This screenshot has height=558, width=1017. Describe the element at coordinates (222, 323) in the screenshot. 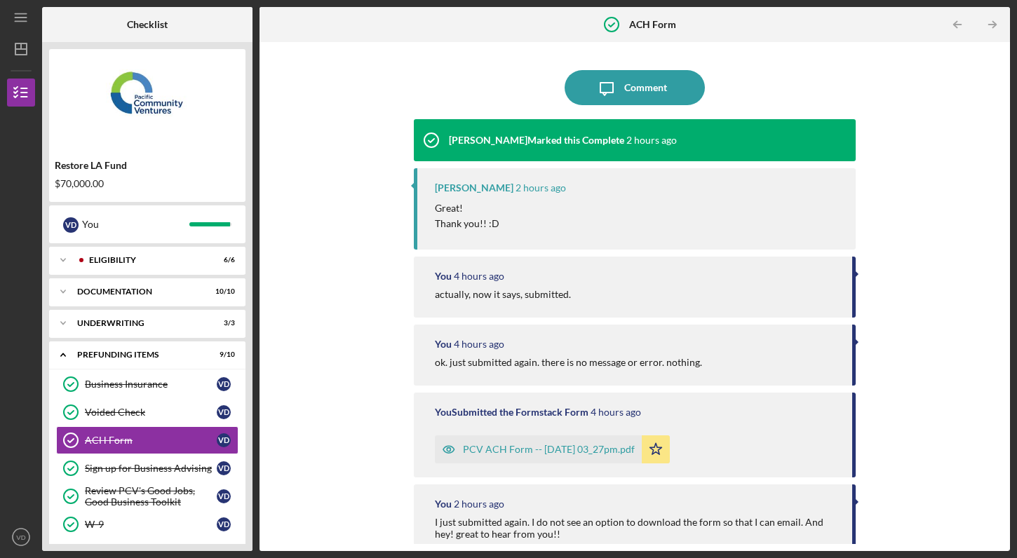

I see `div: 3 / 3` at that location.